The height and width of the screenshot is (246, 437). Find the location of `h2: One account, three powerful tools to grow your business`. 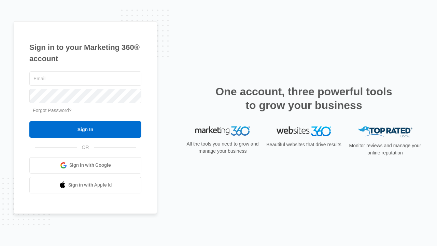

h2: One account, three powerful tools to grow your business is located at coordinates (304, 98).